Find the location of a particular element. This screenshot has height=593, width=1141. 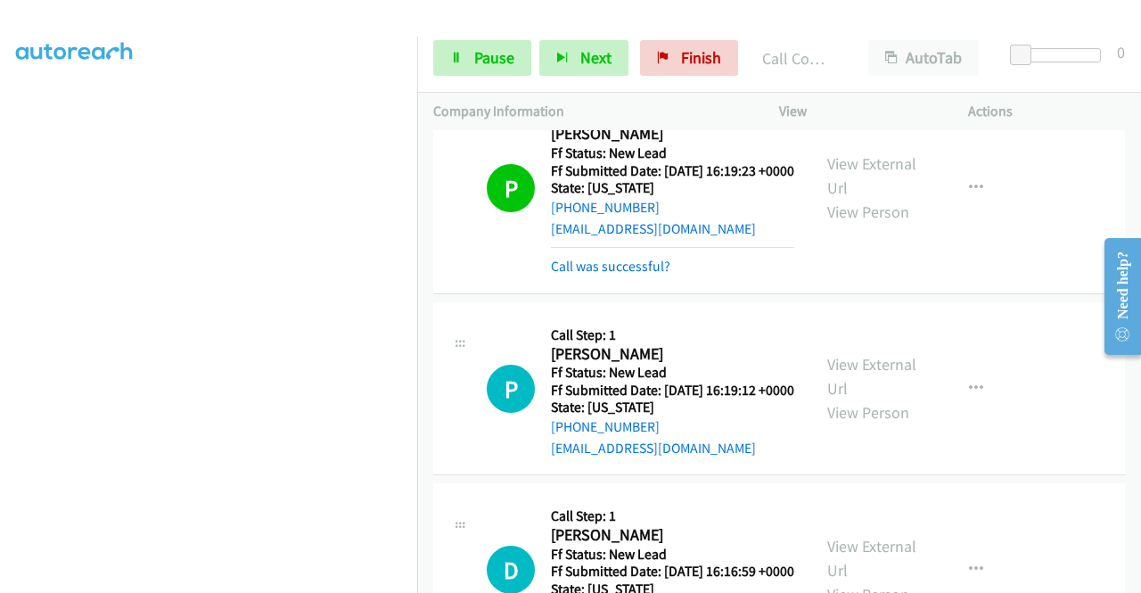

button: AutoTab is located at coordinates (923, 58).